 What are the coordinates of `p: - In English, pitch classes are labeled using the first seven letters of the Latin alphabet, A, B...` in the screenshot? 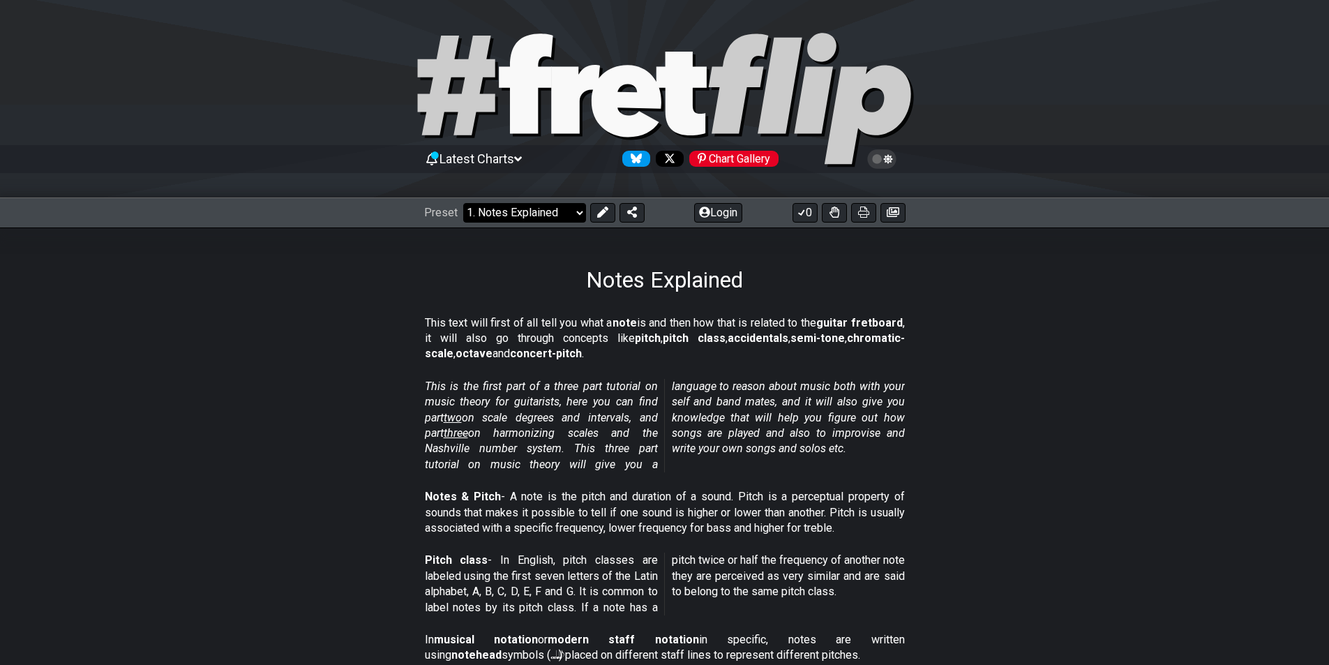 It's located at (665, 584).